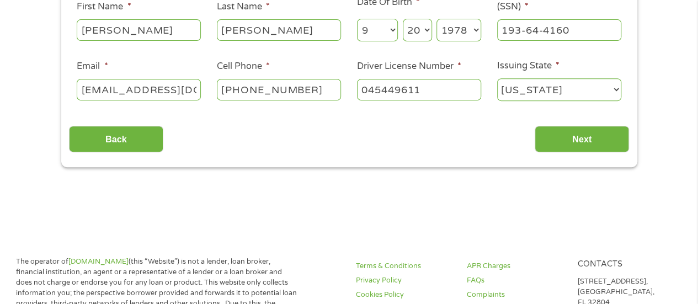 This screenshot has width=698, height=304. What do you see at coordinates (104, 7) in the screenshot?
I see `label: First Name` at bounding box center [104, 7].